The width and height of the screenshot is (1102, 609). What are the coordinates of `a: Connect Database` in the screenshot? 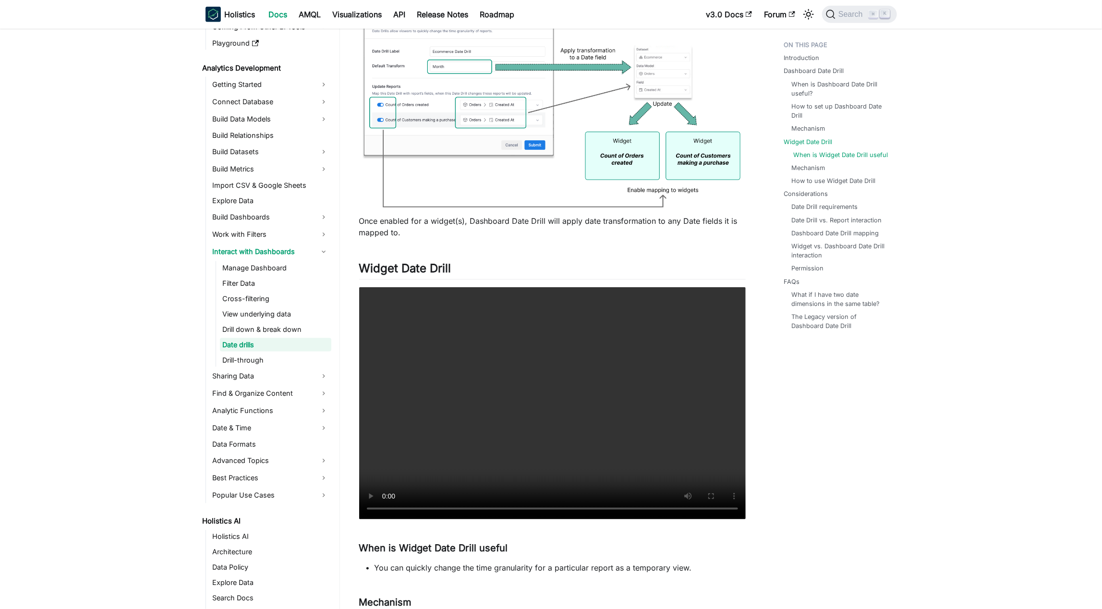 It's located at (270, 102).